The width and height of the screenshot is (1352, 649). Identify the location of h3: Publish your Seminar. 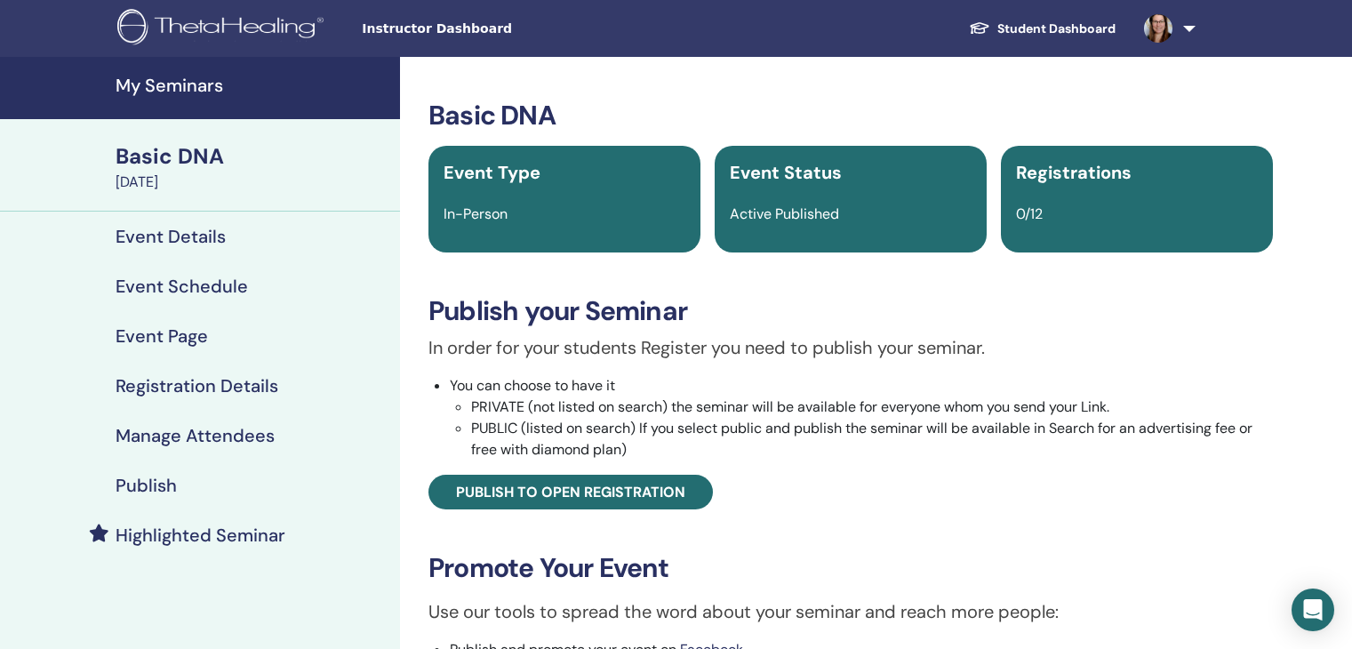
(851, 311).